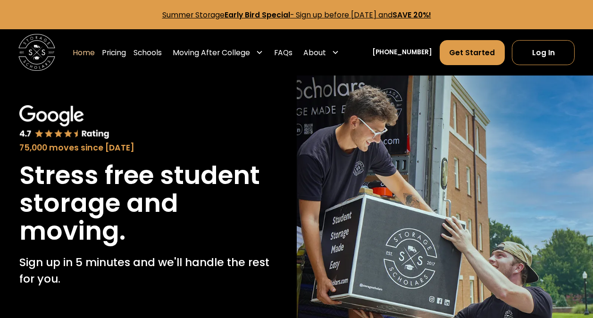  What do you see at coordinates (114, 52) in the screenshot?
I see `a: Pricing` at bounding box center [114, 52].